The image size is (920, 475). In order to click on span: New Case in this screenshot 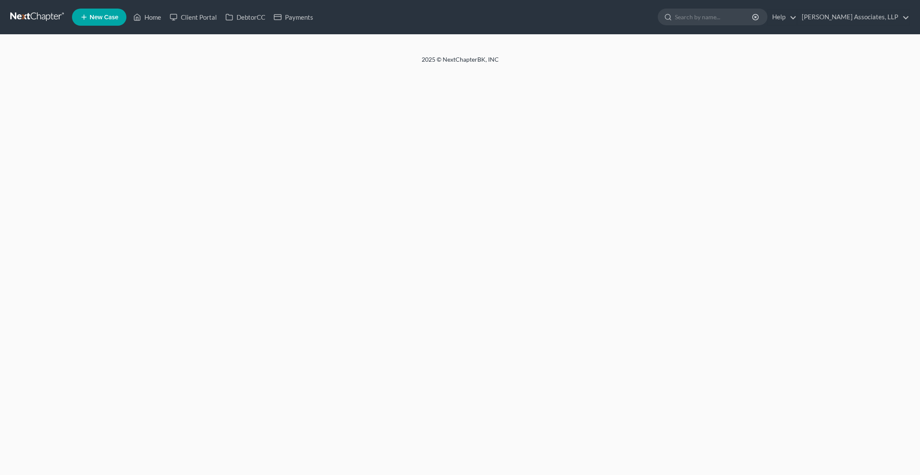, I will do `click(104, 17)`.